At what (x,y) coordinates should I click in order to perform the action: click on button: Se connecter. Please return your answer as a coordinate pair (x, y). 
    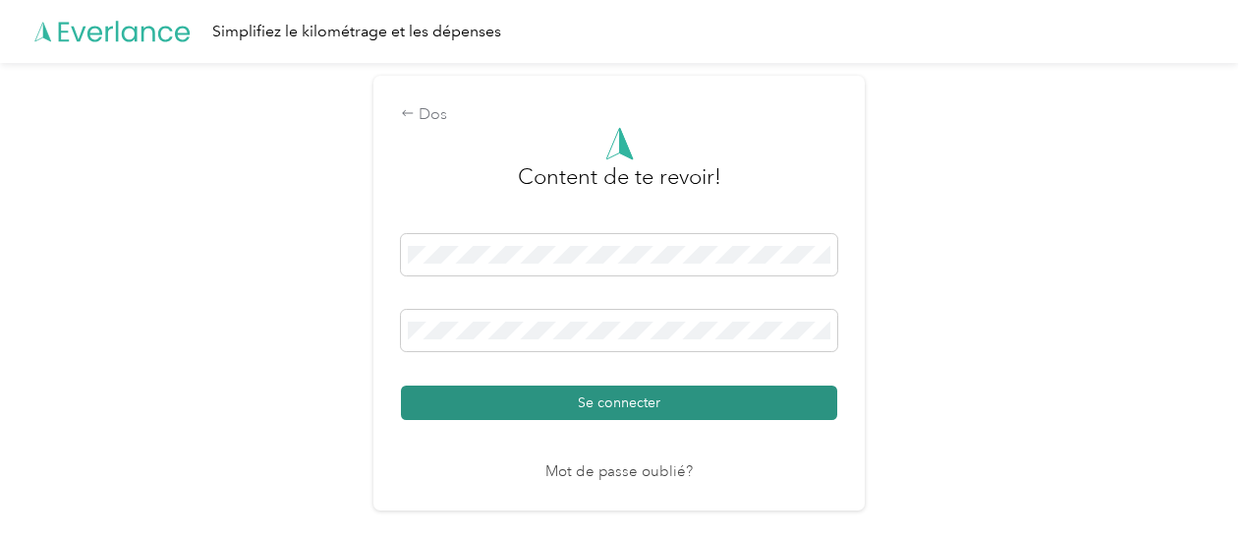
    Looking at the image, I should click on (619, 402).